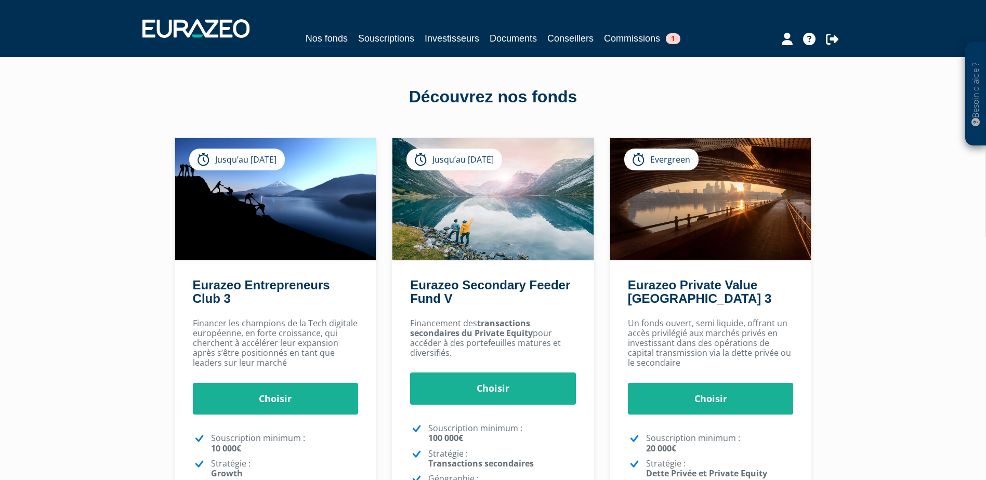 This screenshot has width=986, height=480. What do you see at coordinates (661, 449) in the screenshot?
I see `strong: 20 000€` at bounding box center [661, 449].